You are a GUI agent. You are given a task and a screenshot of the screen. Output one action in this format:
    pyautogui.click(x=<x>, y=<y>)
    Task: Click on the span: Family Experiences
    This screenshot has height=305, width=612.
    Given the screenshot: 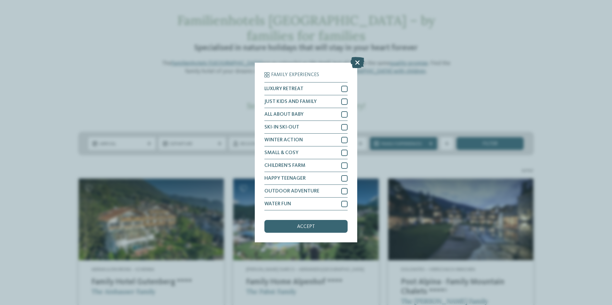 What is the action you would take?
    pyautogui.click(x=295, y=75)
    